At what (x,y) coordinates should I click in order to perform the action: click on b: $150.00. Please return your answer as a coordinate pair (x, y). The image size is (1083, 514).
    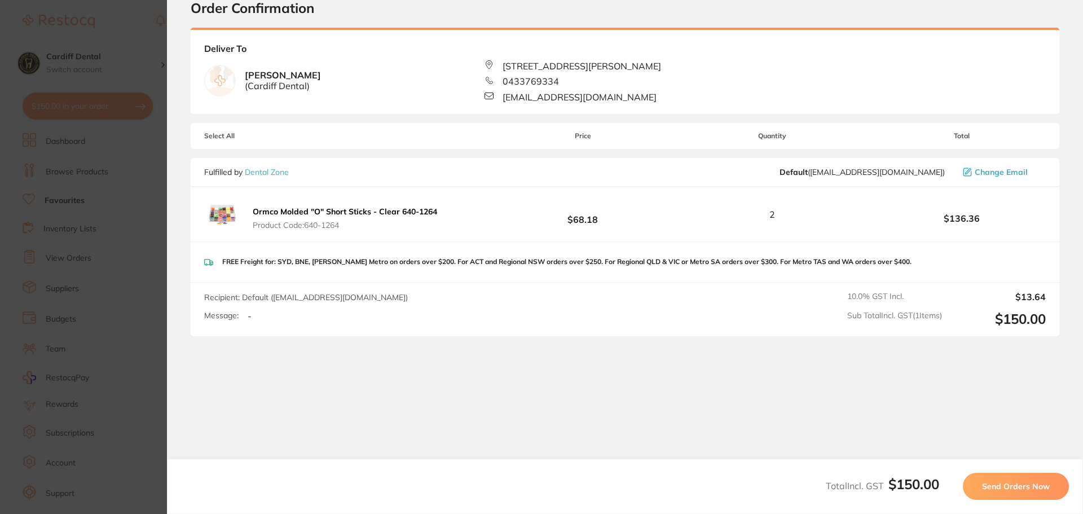
    Looking at the image, I should click on (914, 484).